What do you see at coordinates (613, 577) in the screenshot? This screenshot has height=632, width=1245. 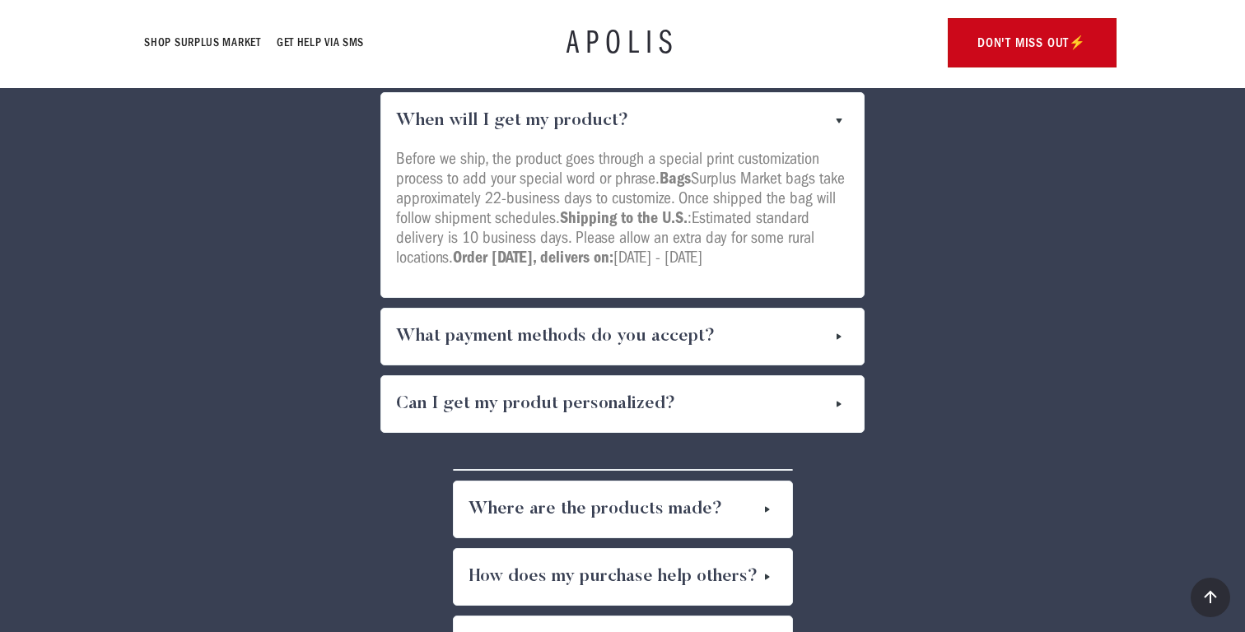 I see `h4: How does my purchase help others?` at bounding box center [613, 577].